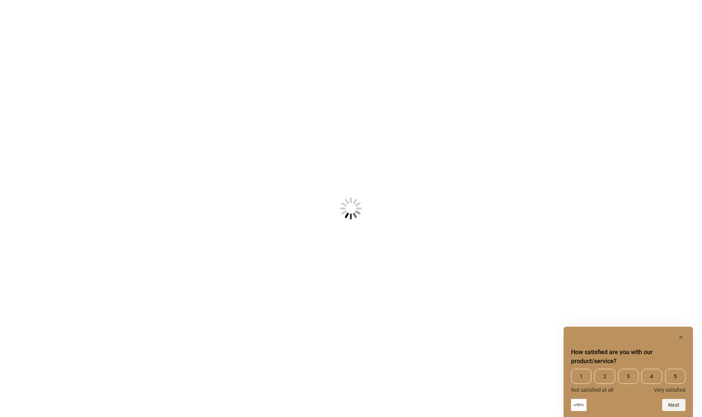 The width and height of the screenshot is (702, 417). Describe the element at coordinates (628, 376) in the screenshot. I see `span: 3` at that location.